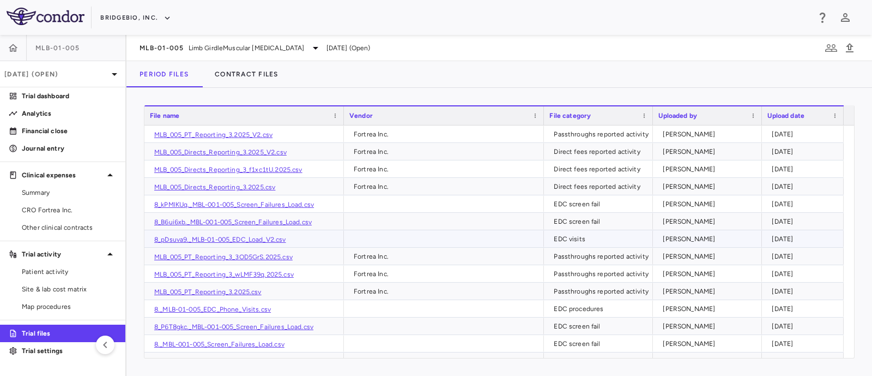  What do you see at coordinates (213, 309) in the screenshot?
I see `a: 8._MLB-01-005_EDC_Phone_Visits.csv` at bounding box center [213, 309].